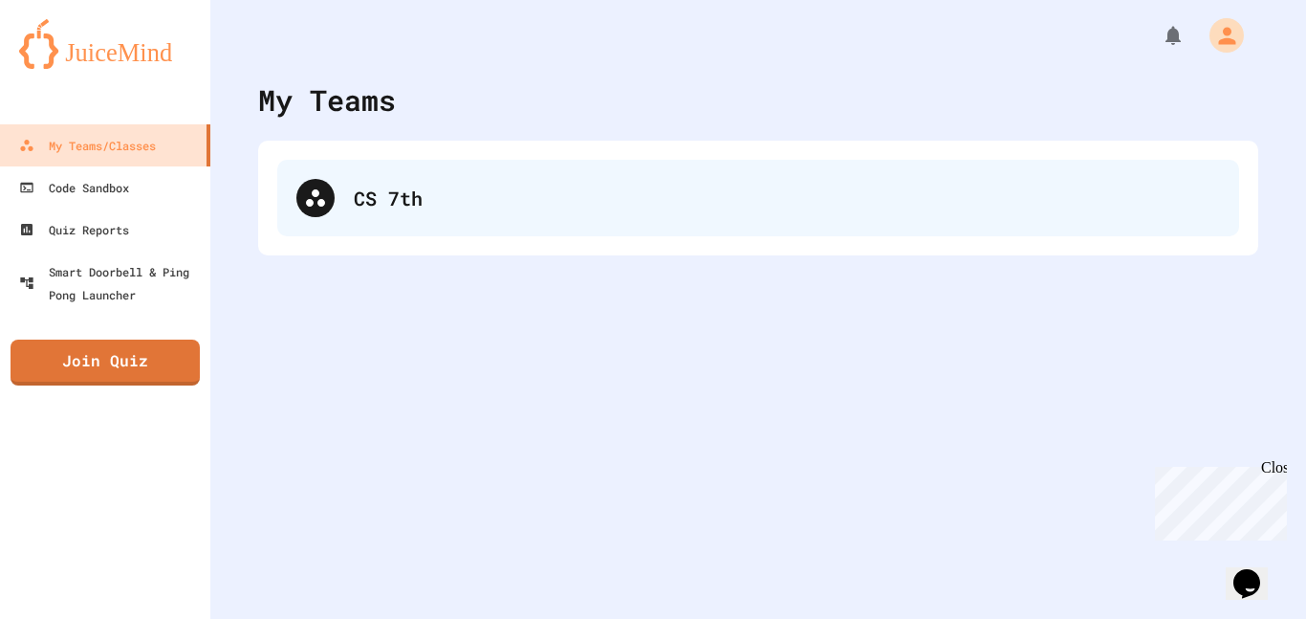 The height and width of the screenshot is (619, 1306). Describe the element at coordinates (74, 230) in the screenshot. I see `div: Quiz Reports` at that location.